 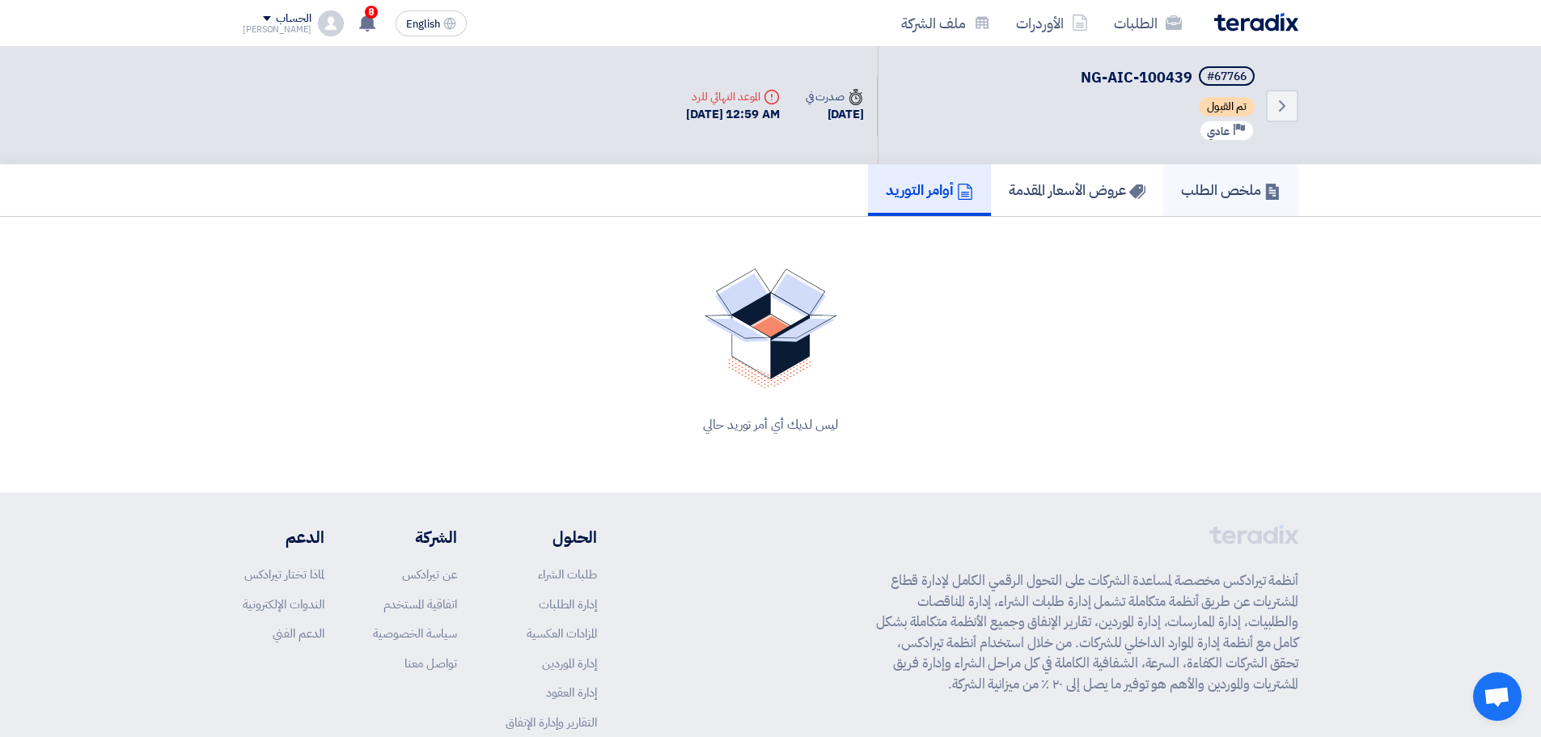 What do you see at coordinates (1257, 22) in the screenshot?
I see `img: Teradix logo` at bounding box center [1257, 22].